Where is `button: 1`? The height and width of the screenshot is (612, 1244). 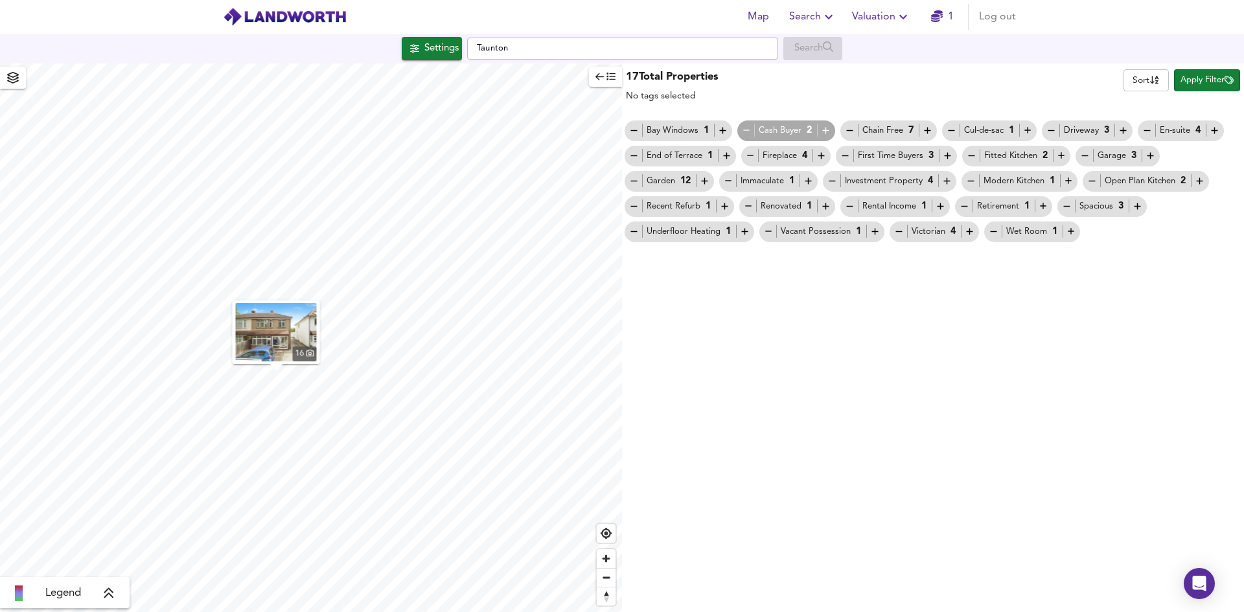 button: 1 is located at coordinates (942, 17).